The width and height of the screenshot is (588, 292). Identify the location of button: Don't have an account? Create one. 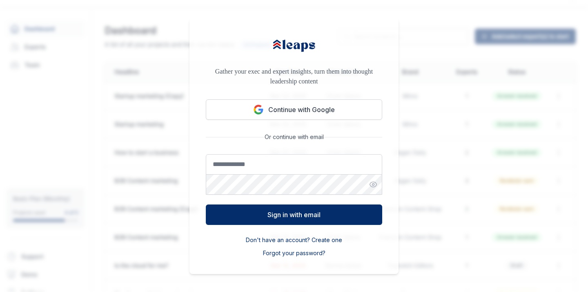
(294, 240).